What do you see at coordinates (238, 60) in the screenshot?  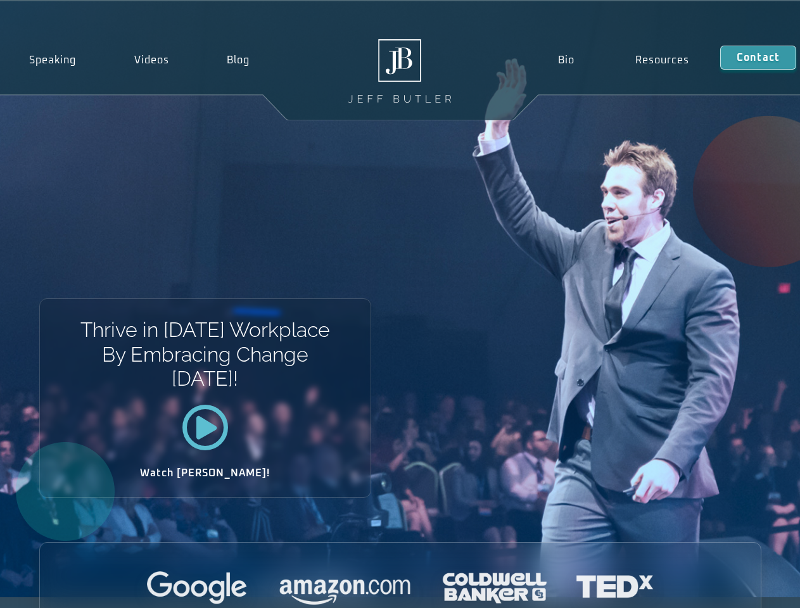 I see `a: Blog` at bounding box center [238, 60].